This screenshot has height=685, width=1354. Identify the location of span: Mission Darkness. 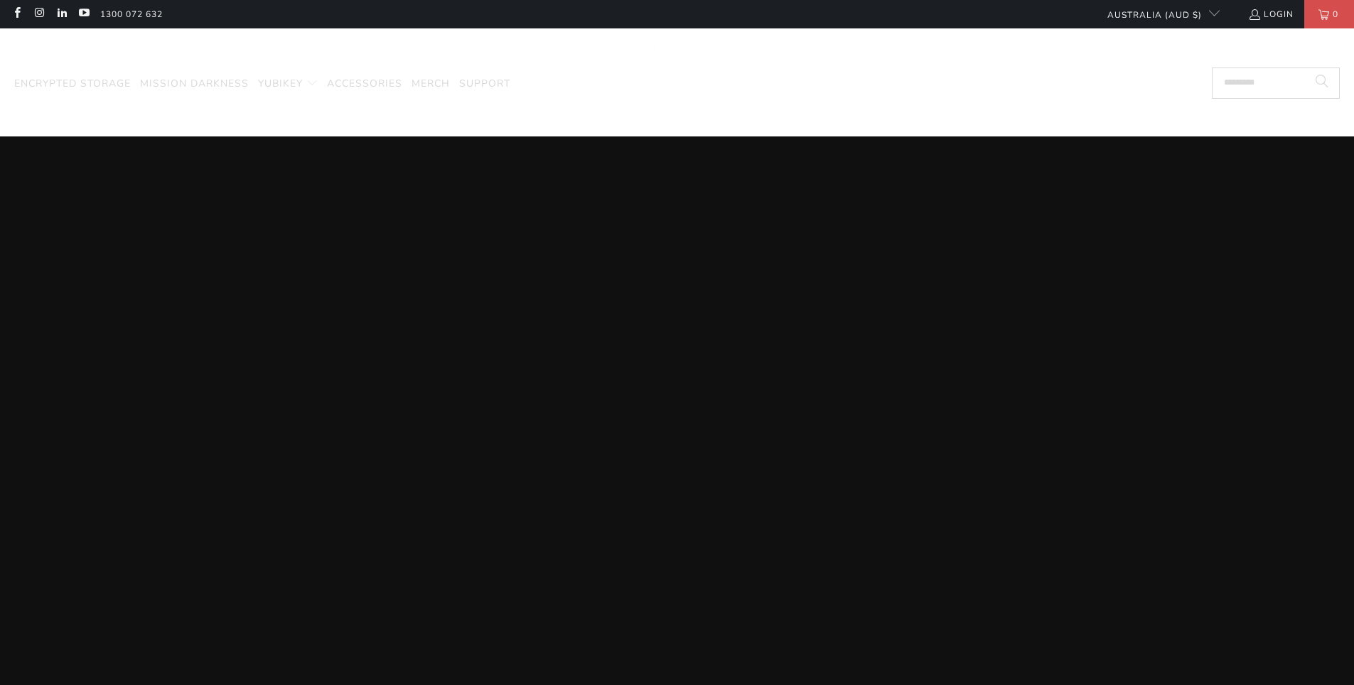
(194, 83).